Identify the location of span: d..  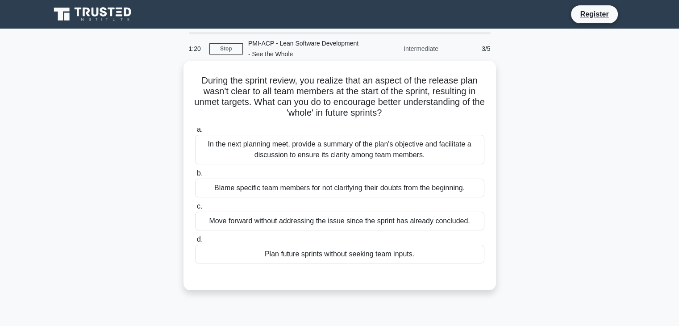
(200, 239).